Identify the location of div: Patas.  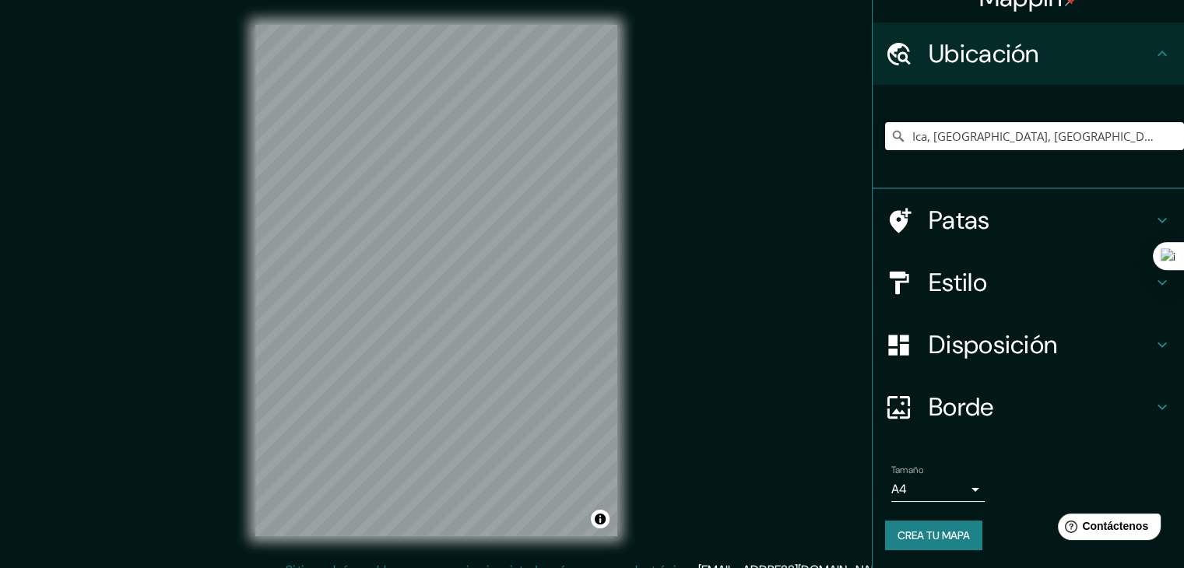
(1029, 220).